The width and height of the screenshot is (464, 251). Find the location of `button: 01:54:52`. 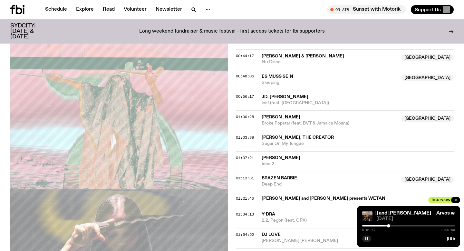

button: 01:54:52 is located at coordinates (245, 234).